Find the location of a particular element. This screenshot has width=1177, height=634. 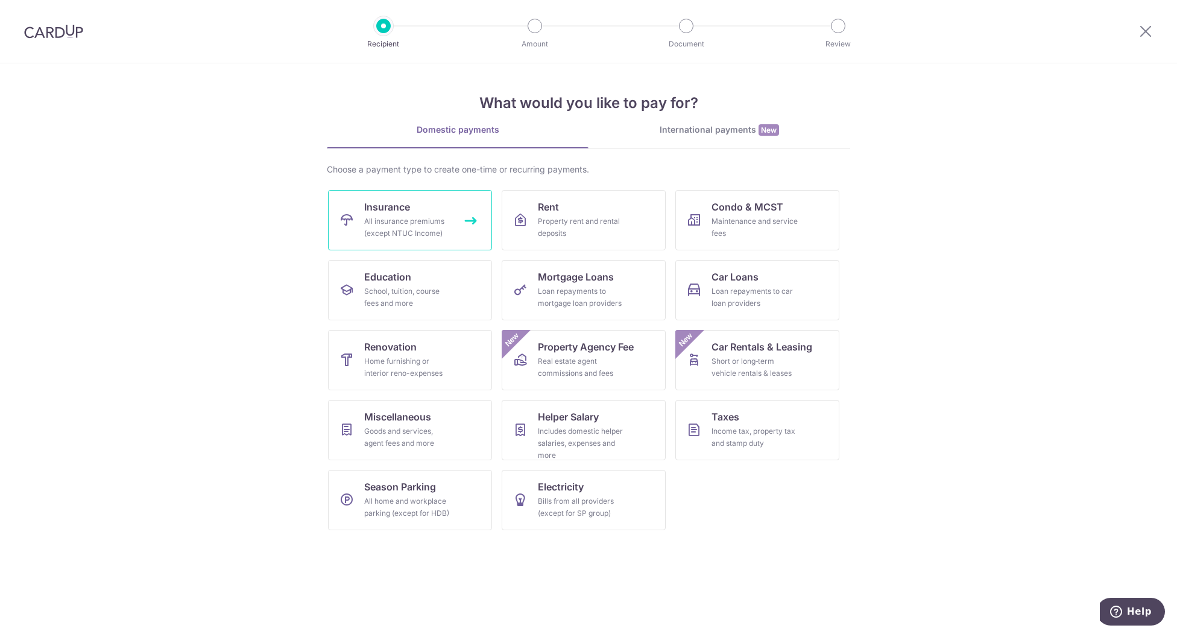

span: Car Loans is located at coordinates (735, 277).